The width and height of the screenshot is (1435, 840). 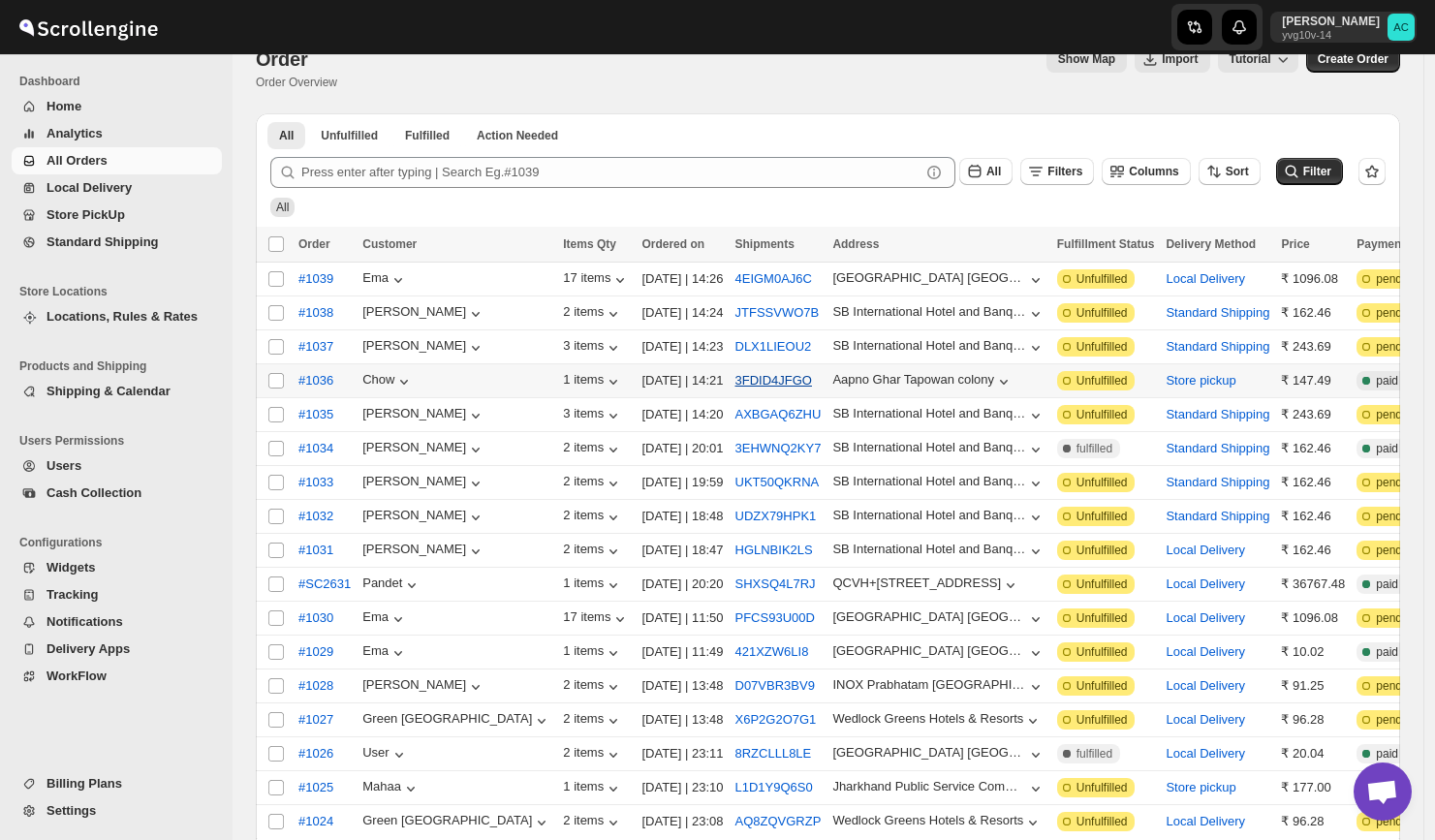 I want to click on button: Mahaa, so click(x=391, y=789).